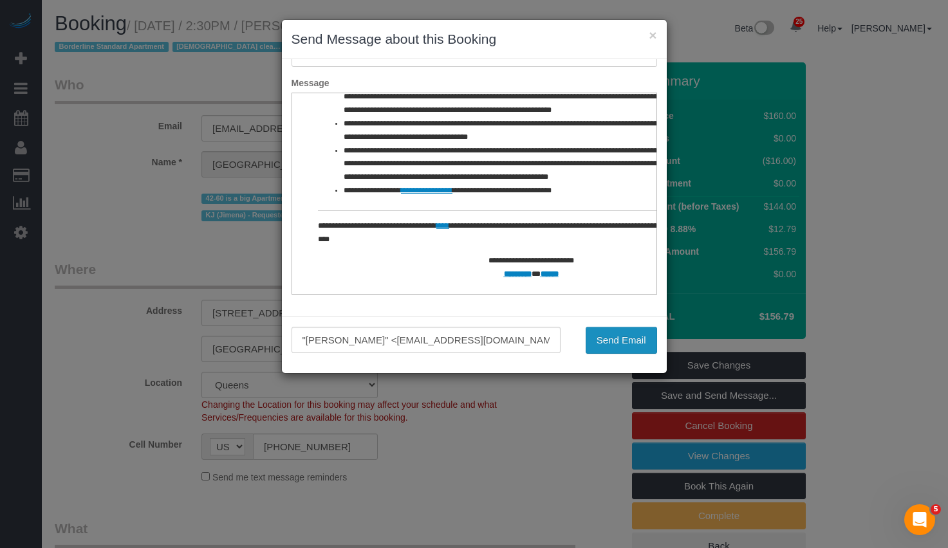  I want to click on button: Send Email, so click(621, 340).